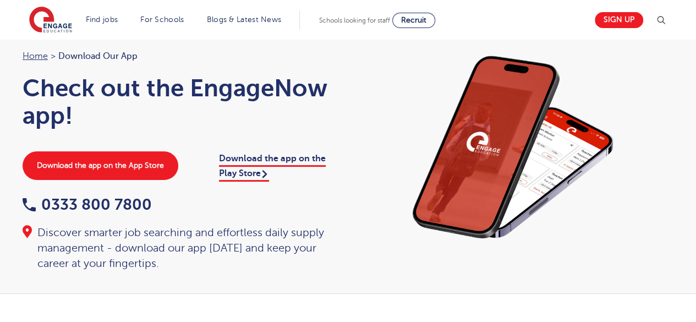  Describe the element at coordinates (354, 20) in the screenshot. I see `span: Schools looking for staff` at that location.